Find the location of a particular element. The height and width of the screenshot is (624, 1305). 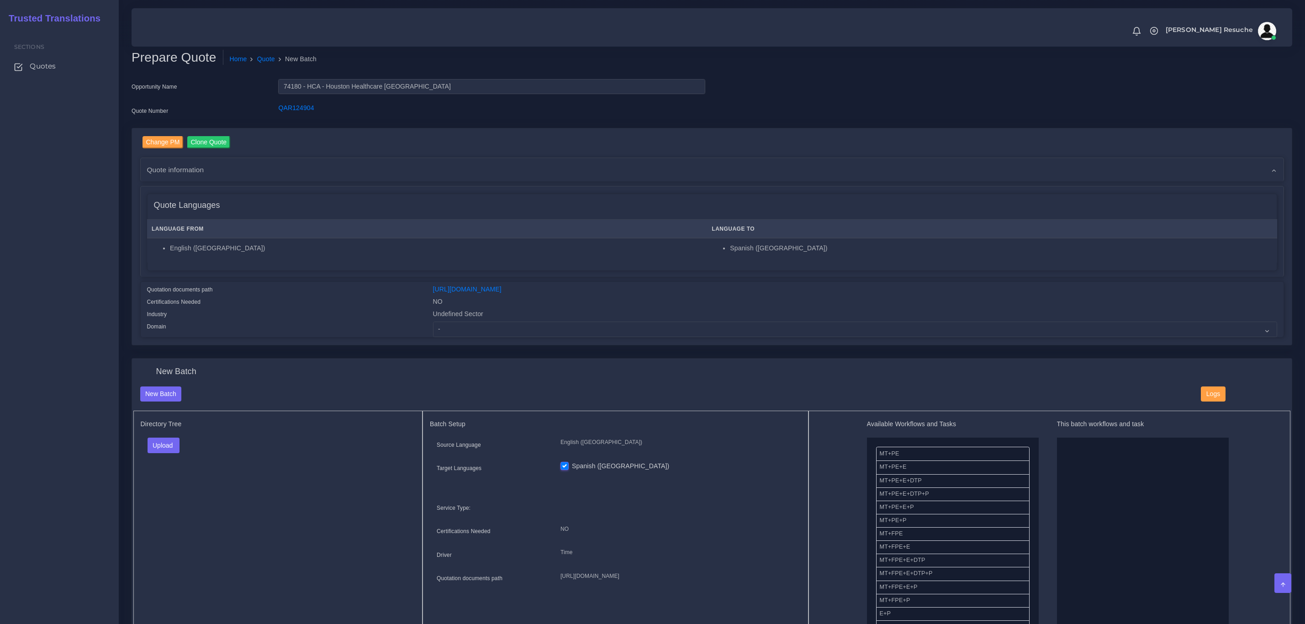

li: MT+FPE+P is located at coordinates (953, 601).